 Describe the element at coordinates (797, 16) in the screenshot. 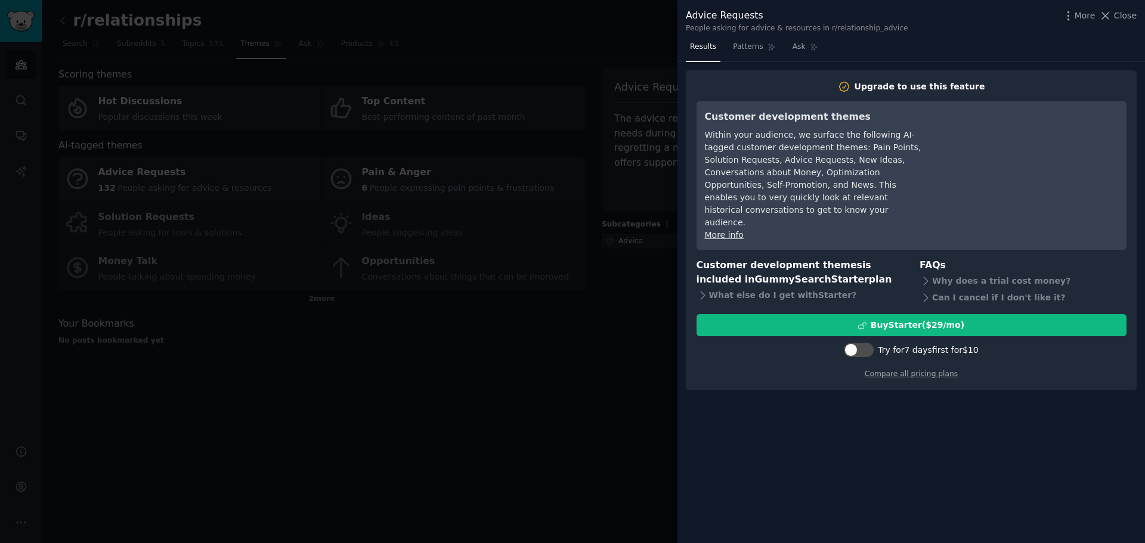

I see `div: Advice Requests` at that location.